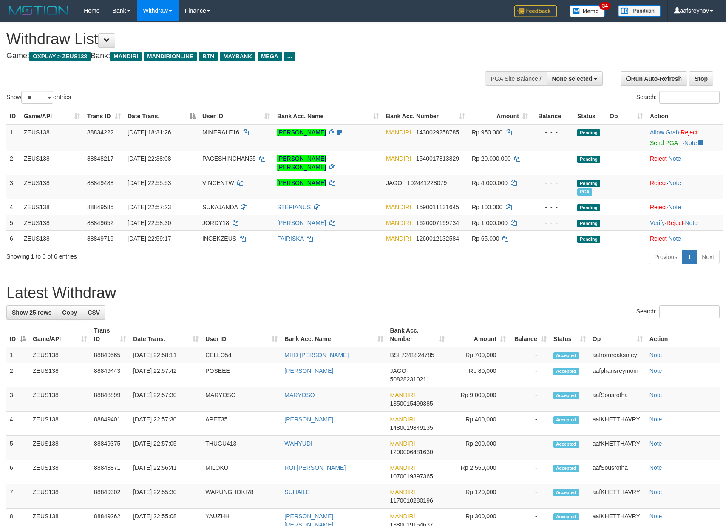  I want to click on td: THUGU413, so click(242, 448).